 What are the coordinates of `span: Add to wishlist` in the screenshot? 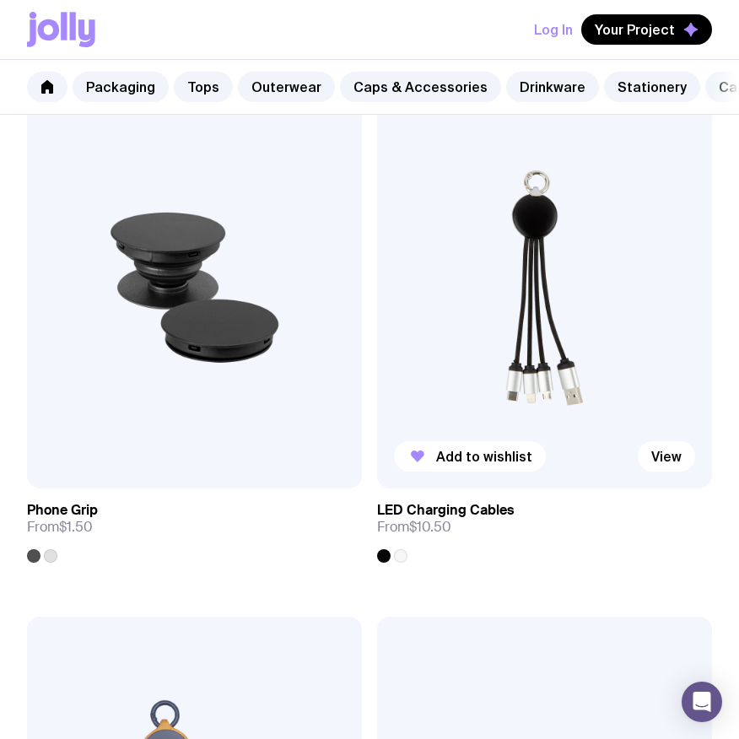 It's located at (485, 457).